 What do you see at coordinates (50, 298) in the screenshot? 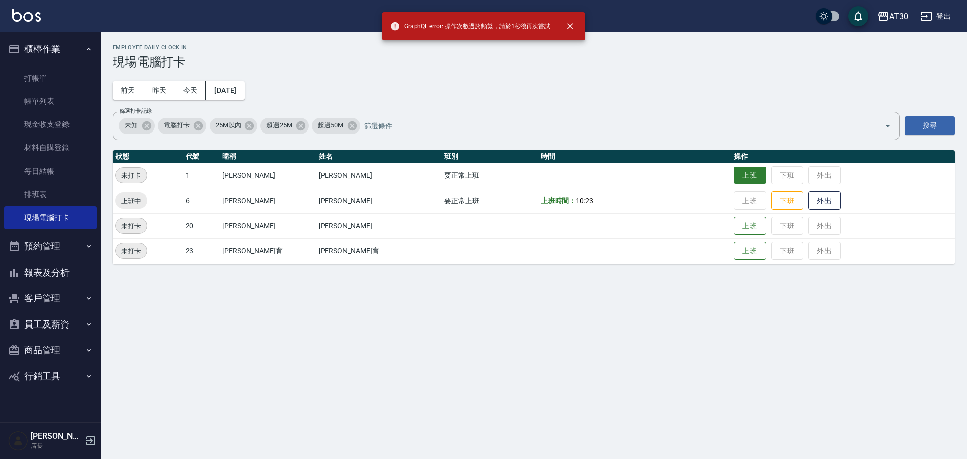
I see `button: 客戶管理` at bounding box center [50, 298].